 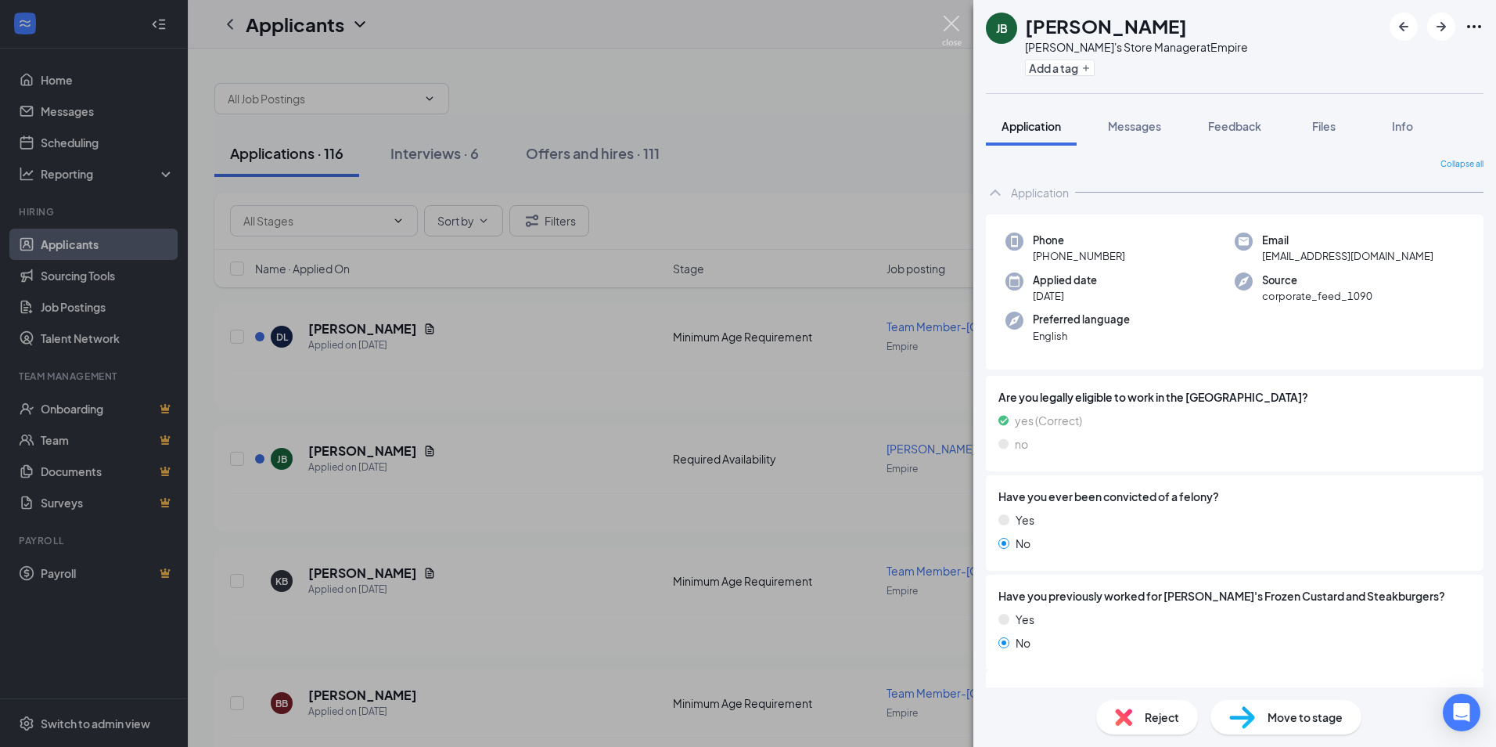 What do you see at coordinates (1462, 164) in the screenshot?
I see `span: Collapse all` at bounding box center [1462, 164].